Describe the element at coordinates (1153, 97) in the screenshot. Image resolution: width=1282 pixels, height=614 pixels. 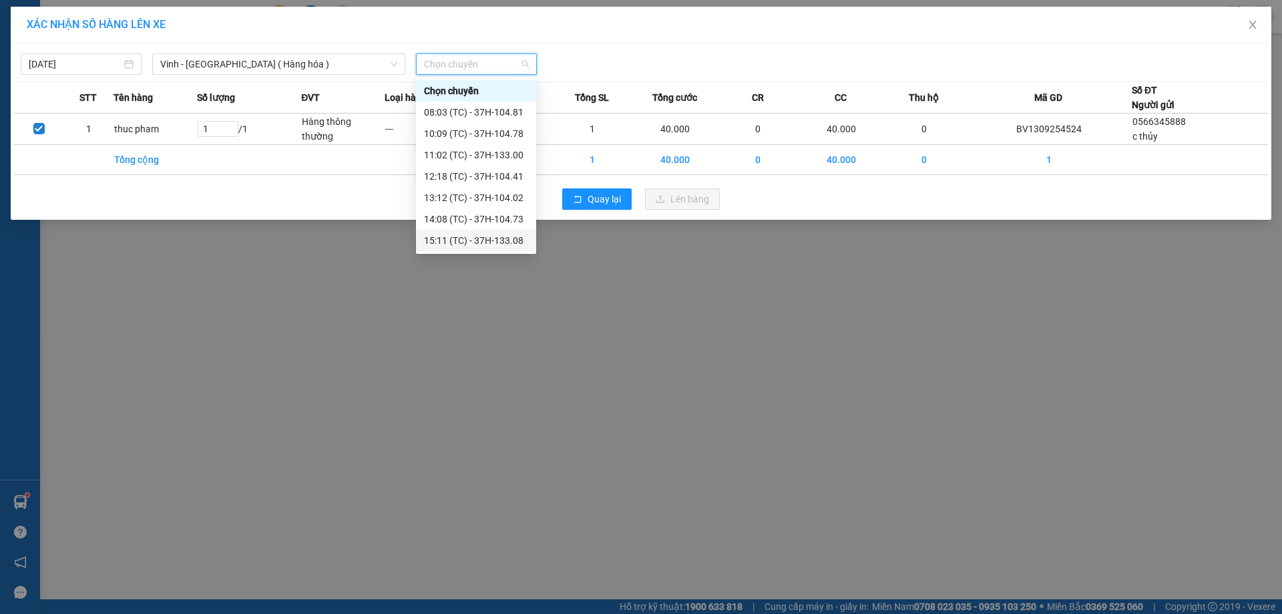
I see `div: Số ĐT Người gửi` at that location.